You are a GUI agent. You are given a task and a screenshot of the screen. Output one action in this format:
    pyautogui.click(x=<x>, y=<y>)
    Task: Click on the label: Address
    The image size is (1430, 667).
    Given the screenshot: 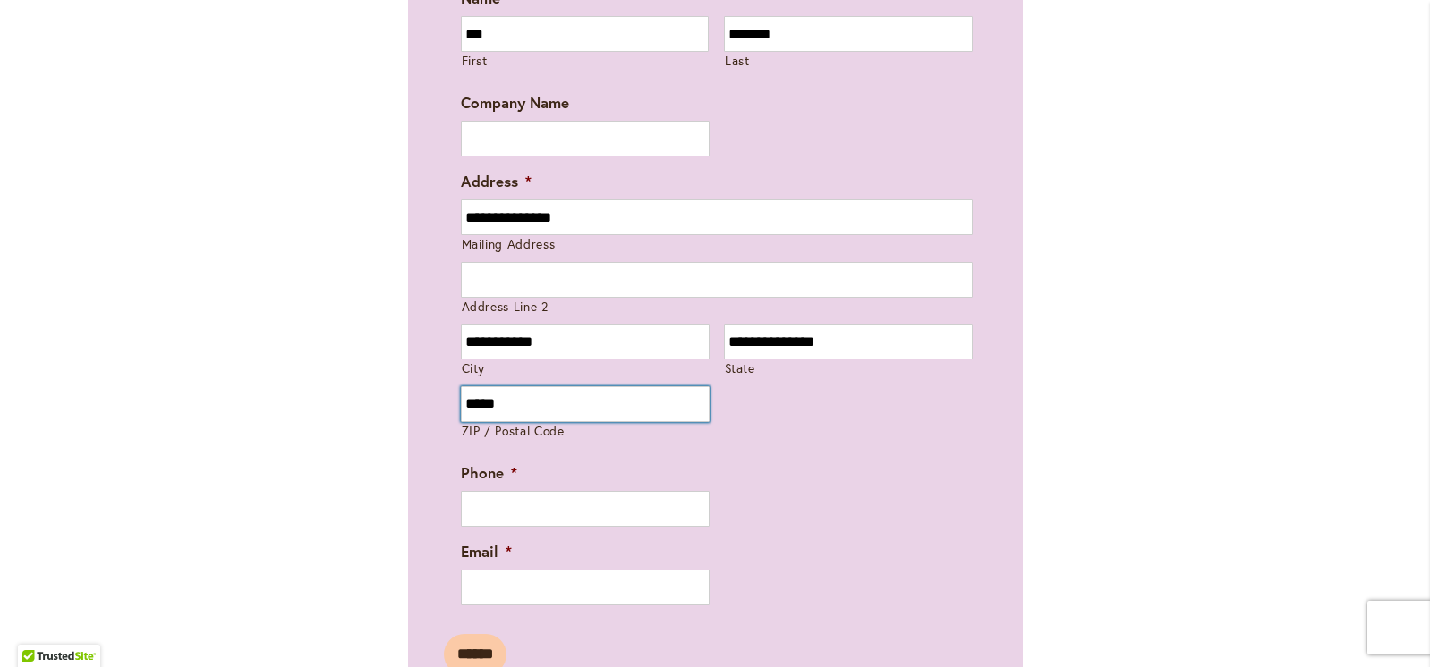 What is the action you would take?
    pyautogui.click(x=496, y=182)
    